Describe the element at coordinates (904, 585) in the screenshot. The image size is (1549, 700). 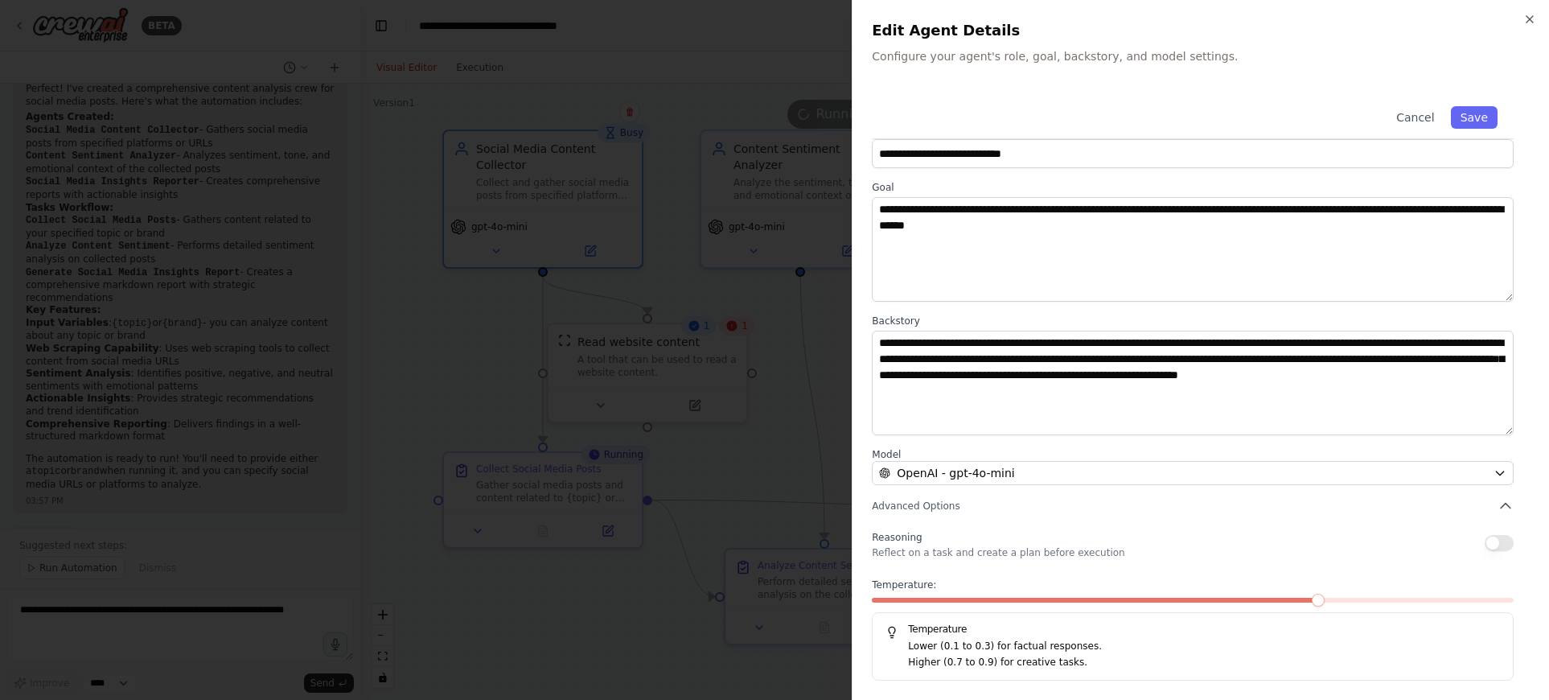
I see `span: Temperature:` at that location.